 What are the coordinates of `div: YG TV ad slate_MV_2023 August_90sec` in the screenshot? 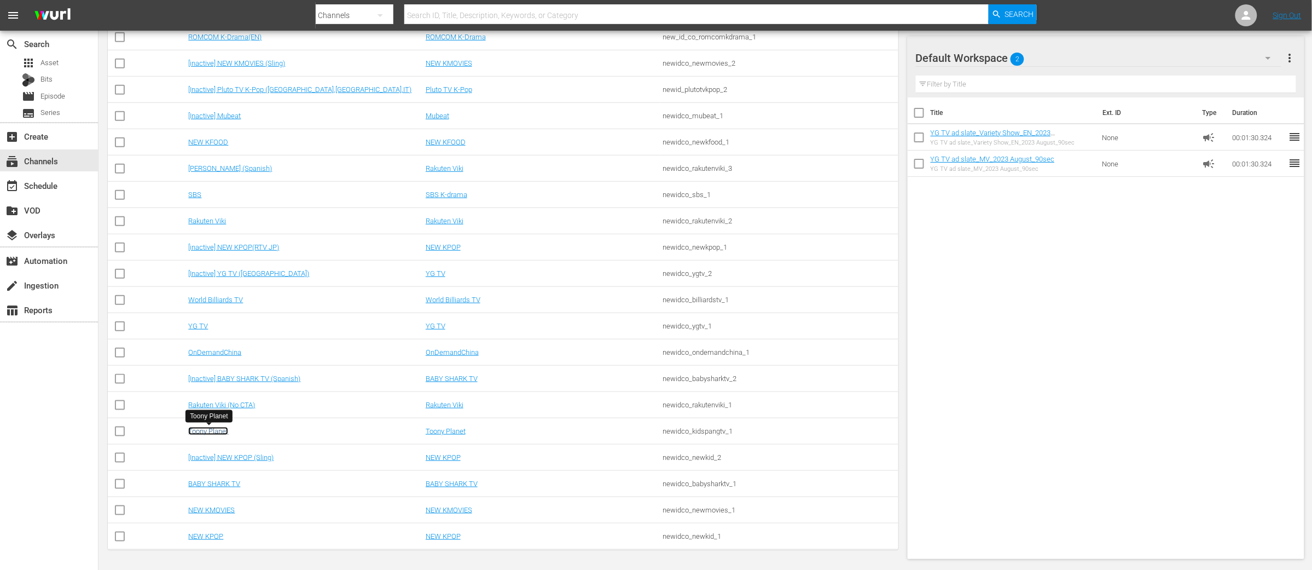 It's located at (993, 169).